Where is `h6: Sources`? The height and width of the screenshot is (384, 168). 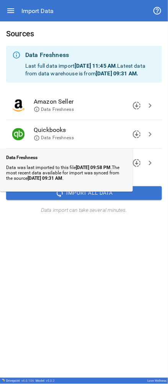 h6: Sources is located at coordinates (84, 34).